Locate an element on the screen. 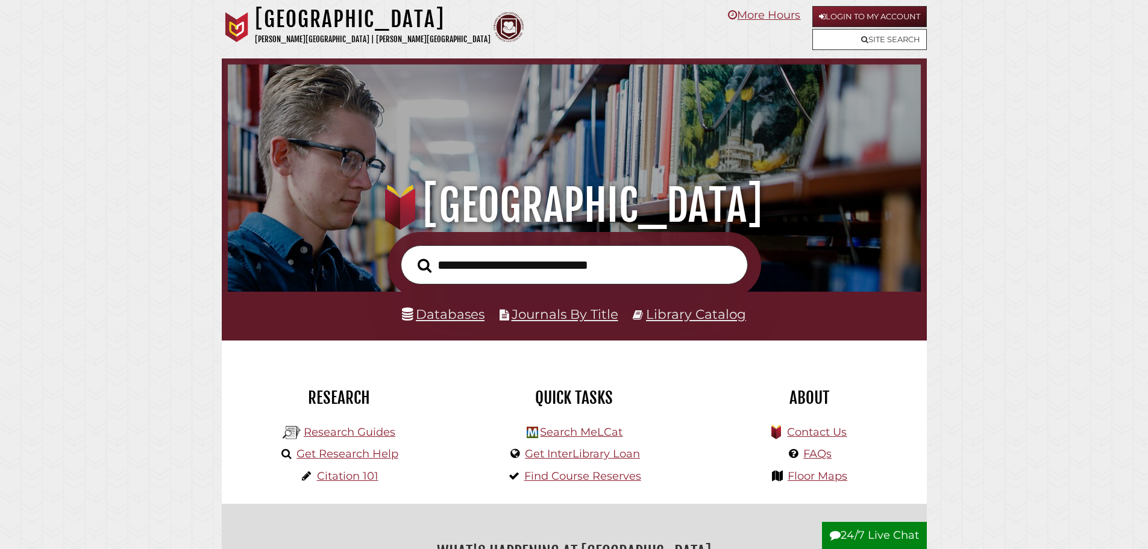  a: Contact Us is located at coordinates (817, 432).